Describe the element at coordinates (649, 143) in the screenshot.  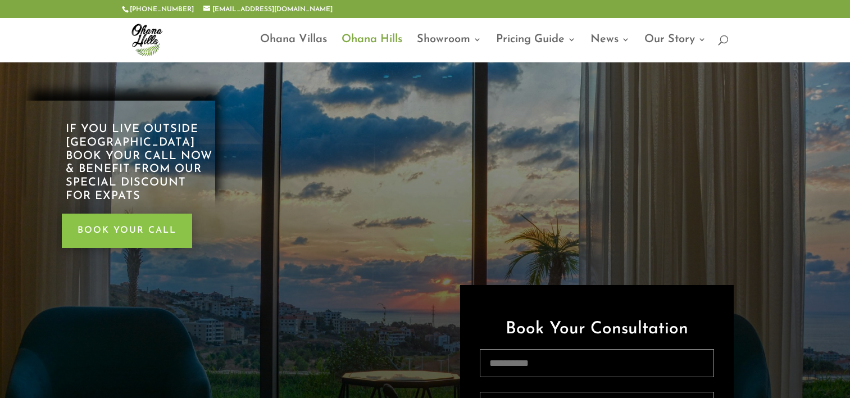
I see `h1: Your Luxury Villa, One Click Away` at that location.